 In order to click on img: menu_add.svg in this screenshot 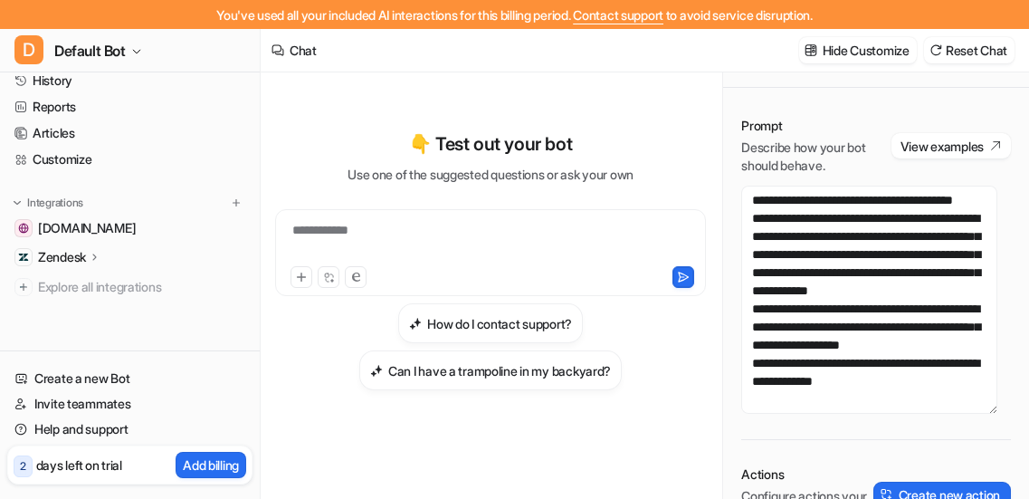, I will do `click(236, 203)`.